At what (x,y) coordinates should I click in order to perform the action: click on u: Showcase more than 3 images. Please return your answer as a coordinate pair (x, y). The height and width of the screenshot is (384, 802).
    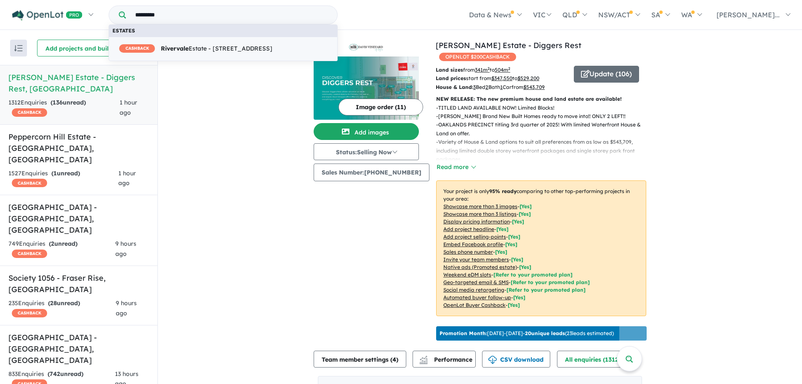
    Looking at the image, I should click on (481, 206).